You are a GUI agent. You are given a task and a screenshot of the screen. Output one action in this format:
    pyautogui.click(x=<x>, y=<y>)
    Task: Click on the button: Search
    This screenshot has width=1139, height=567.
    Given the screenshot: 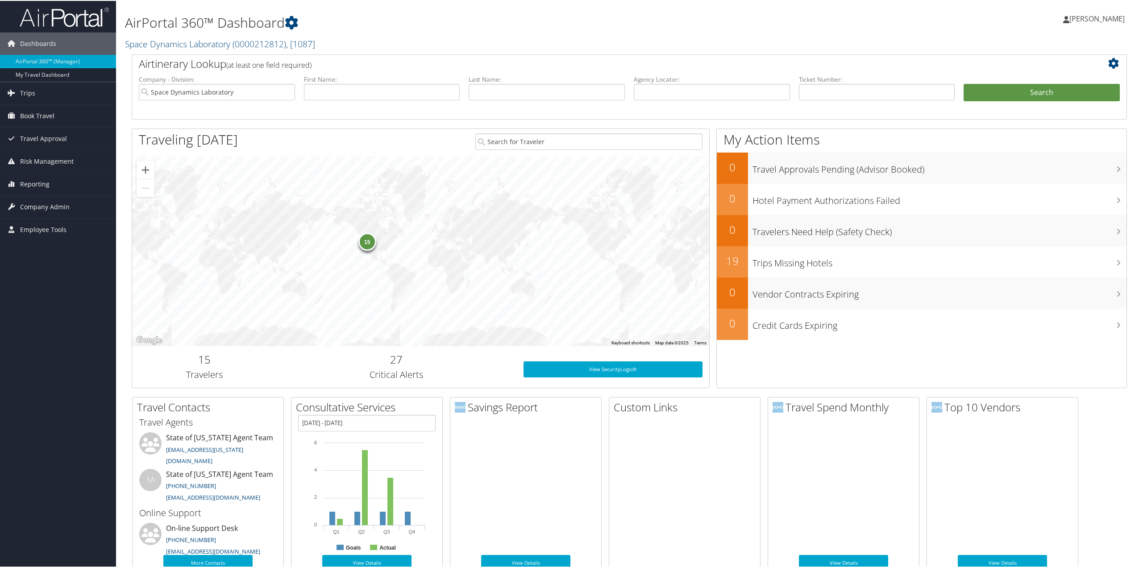 What is the action you would take?
    pyautogui.click(x=1041, y=92)
    